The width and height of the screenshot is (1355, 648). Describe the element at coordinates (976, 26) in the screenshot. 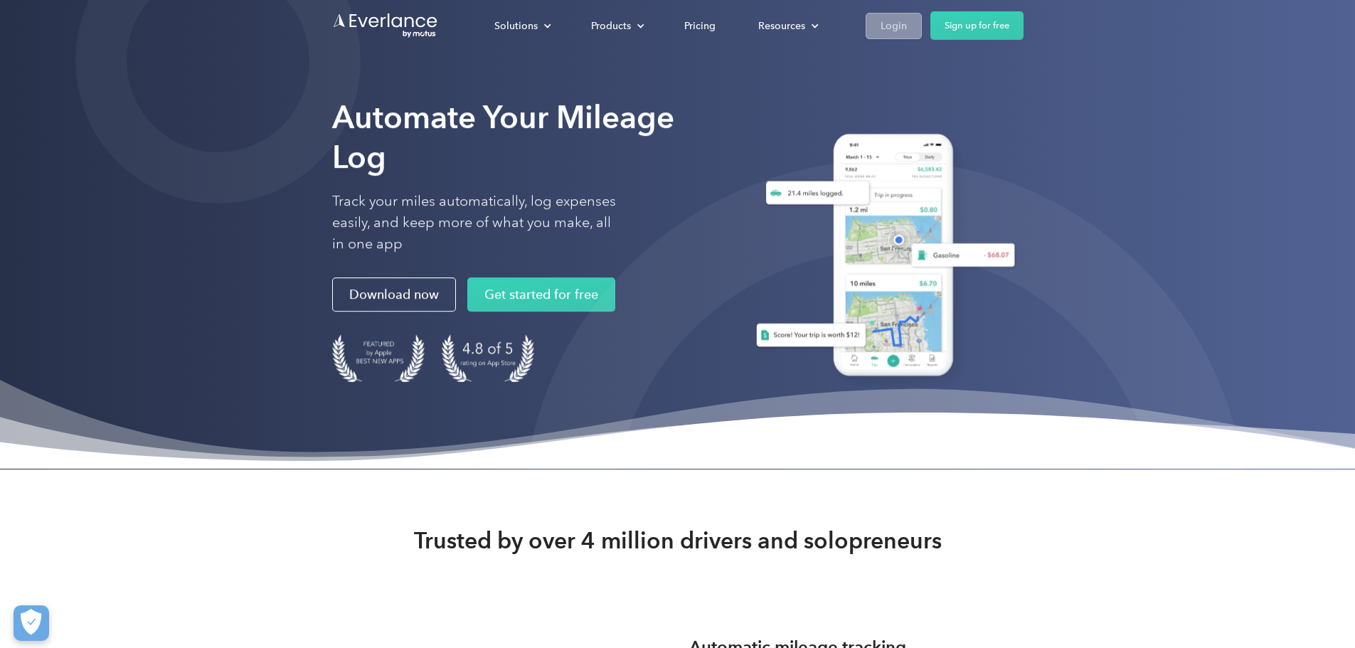

I see `a: Sign up for free` at that location.